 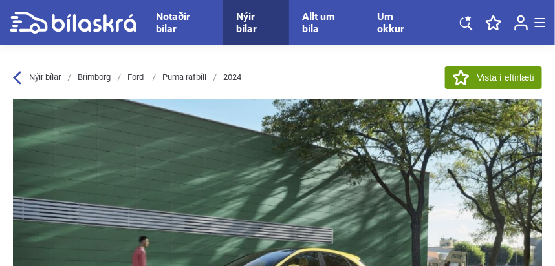 What do you see at coordinates (256, 23) in the screenshot?
I see `a: Nýir bílar` at bounding box center [256, 23].